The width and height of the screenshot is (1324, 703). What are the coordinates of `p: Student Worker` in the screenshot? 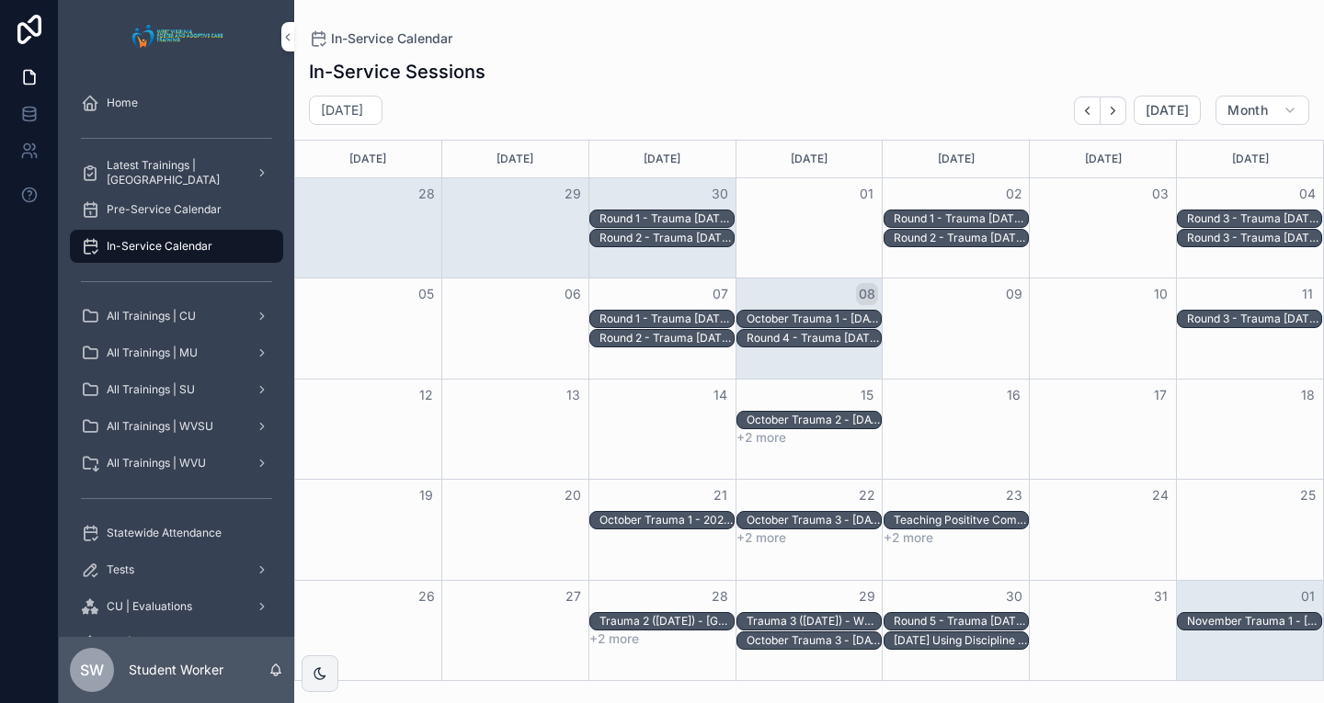 It's located at (176, 670).